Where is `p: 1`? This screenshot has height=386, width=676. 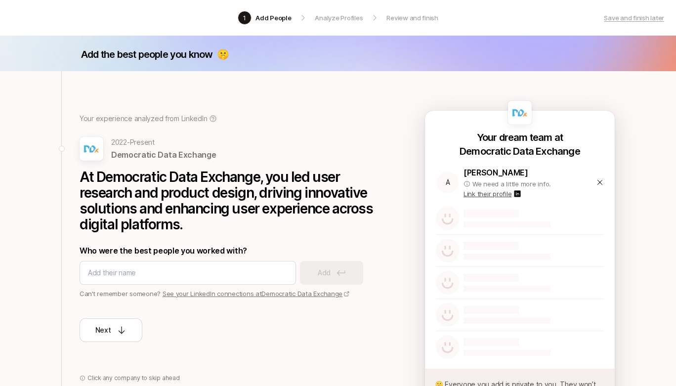
p: 1 is located at coordinates (245, 18).